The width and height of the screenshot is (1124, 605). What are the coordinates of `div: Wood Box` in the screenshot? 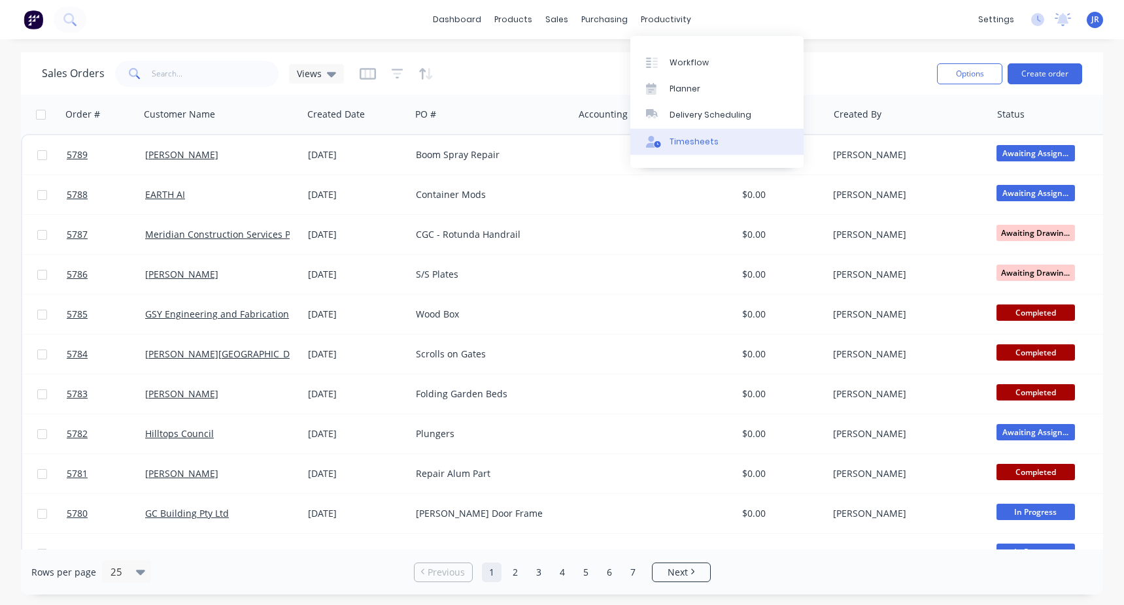 It's located at (488, 314).